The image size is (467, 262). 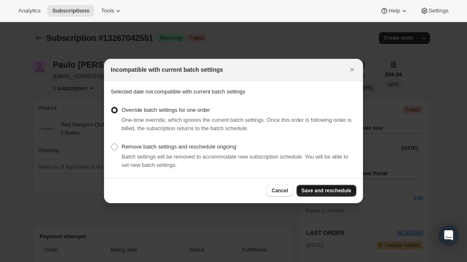 What do you see at coordinates (178, 92) in the screenshot?
I see `span: Selected date not compatible with current batch settings` at bounding box center [178, 92].